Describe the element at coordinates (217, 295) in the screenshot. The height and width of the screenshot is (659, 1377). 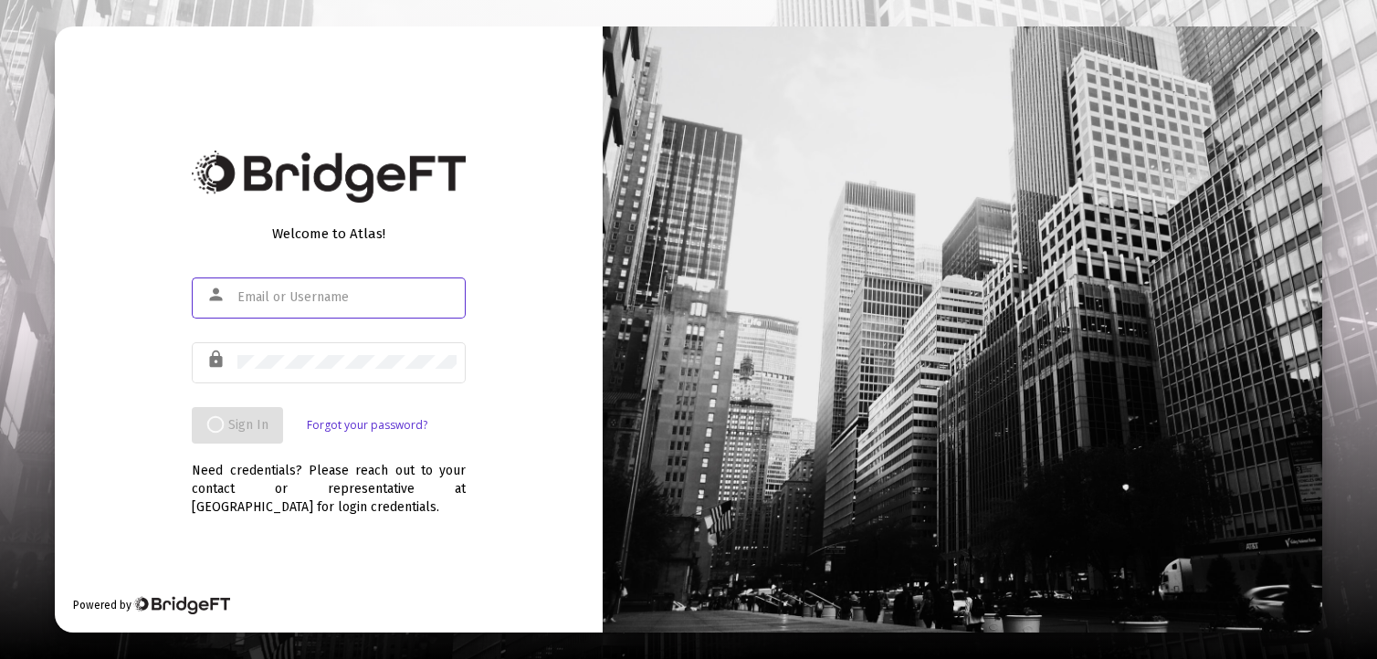
I see `mat-icon: person` at that location.